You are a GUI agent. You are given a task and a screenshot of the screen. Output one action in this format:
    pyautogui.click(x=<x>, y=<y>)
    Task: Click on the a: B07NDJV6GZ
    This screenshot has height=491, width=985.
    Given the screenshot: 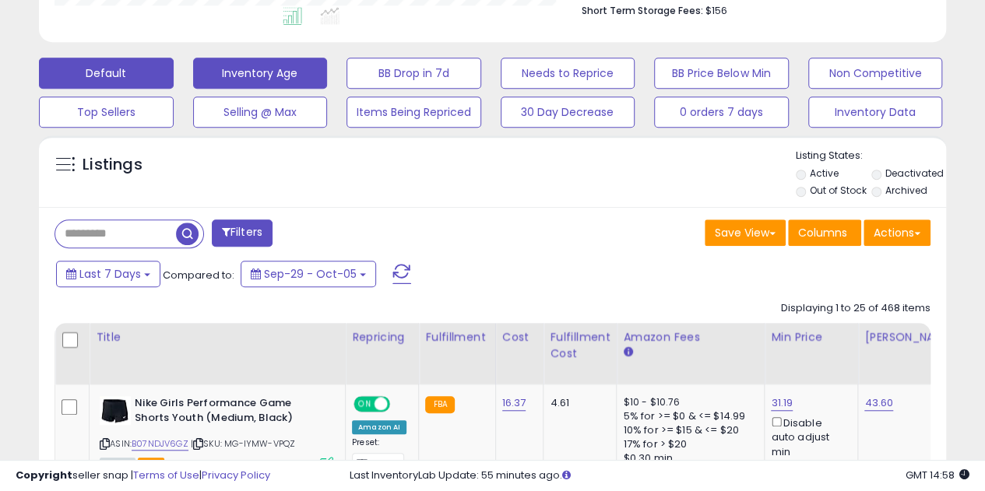 What is the action you would take?
    pyautogui.click(x=160, y=444)
    